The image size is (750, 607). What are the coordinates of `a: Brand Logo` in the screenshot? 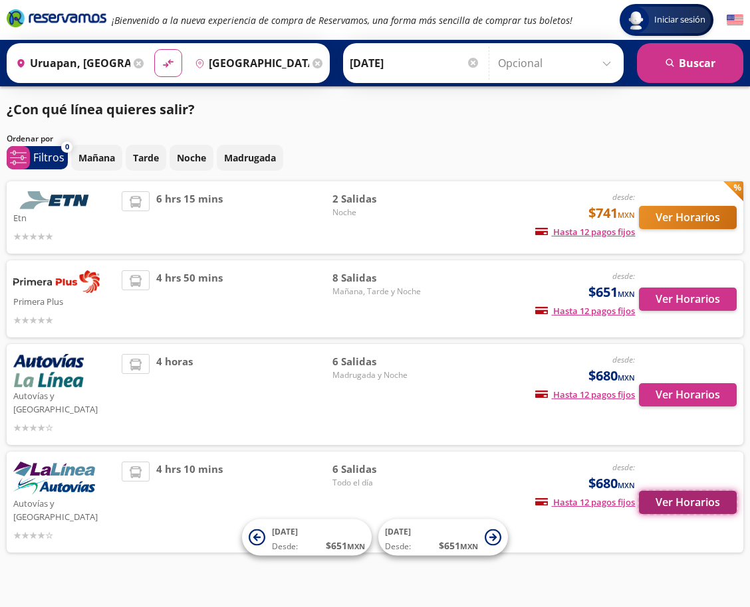 It's located at (56, 20).